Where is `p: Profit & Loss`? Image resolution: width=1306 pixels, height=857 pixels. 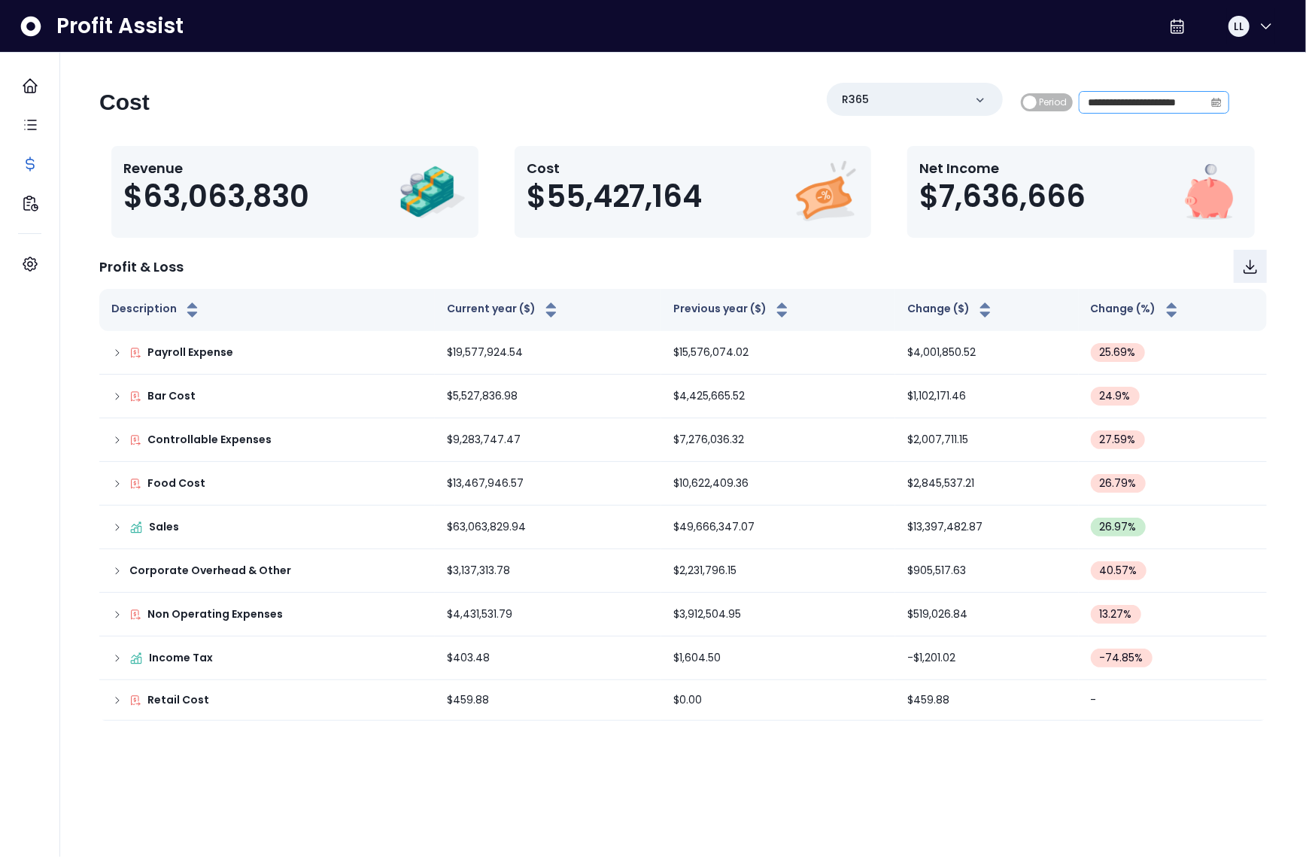 p: Profit & Loss is located at coordinates (141, 266).